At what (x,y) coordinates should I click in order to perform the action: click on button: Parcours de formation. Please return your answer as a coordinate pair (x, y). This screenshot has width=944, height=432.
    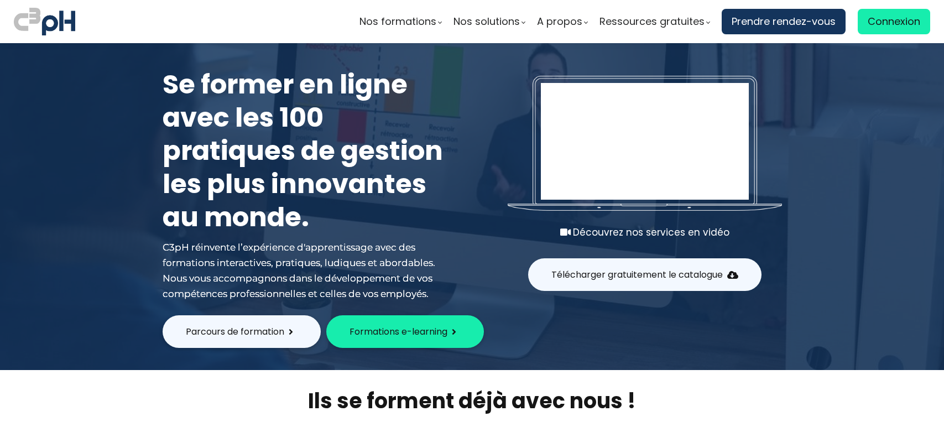
    Looking at the image, I should click on (242, 331).